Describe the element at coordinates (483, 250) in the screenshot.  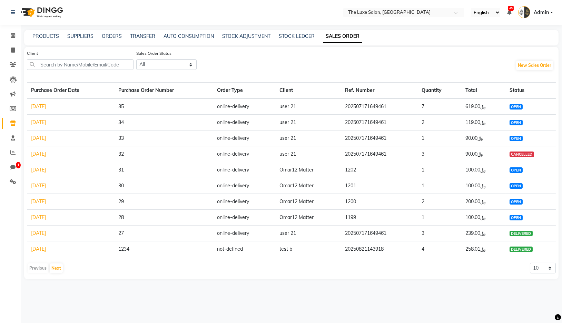
I see `td: ﷼258.01` at that location.